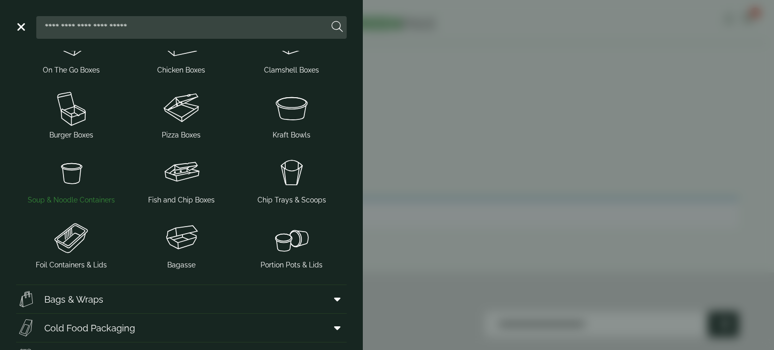  Describe the element at coordinates (291, 70) in the screenshot. I see `span: Clamshell Boxes` at that location.